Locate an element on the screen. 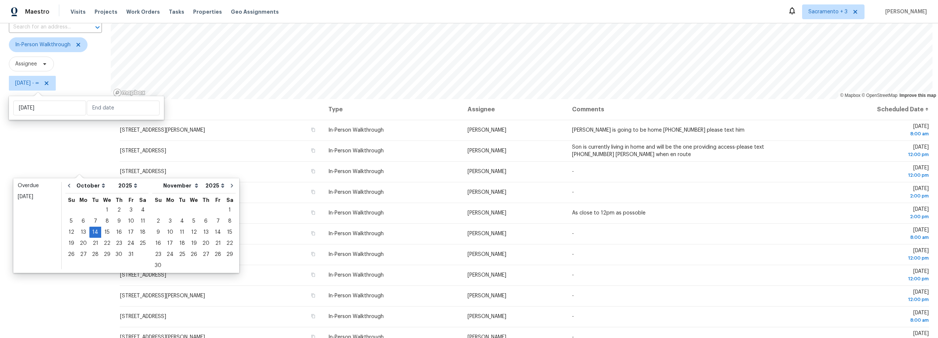  th: Assignee is located at coordinates (514, 109).